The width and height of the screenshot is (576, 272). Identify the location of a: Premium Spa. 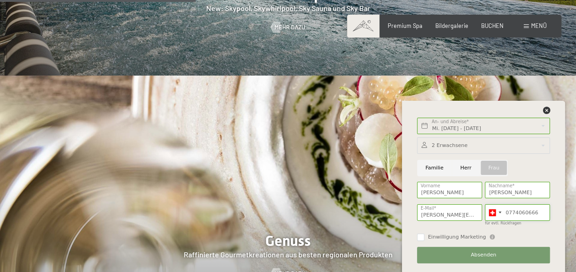
(405, 26).